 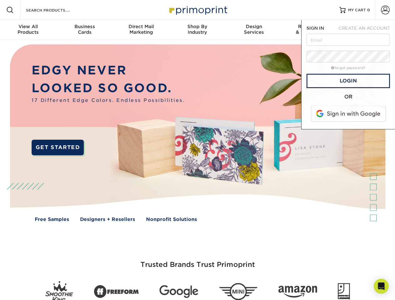 What do you see at coordinates (348, 40) in the screenshot?
I see `input: Email` at bounding box center [348, 40].